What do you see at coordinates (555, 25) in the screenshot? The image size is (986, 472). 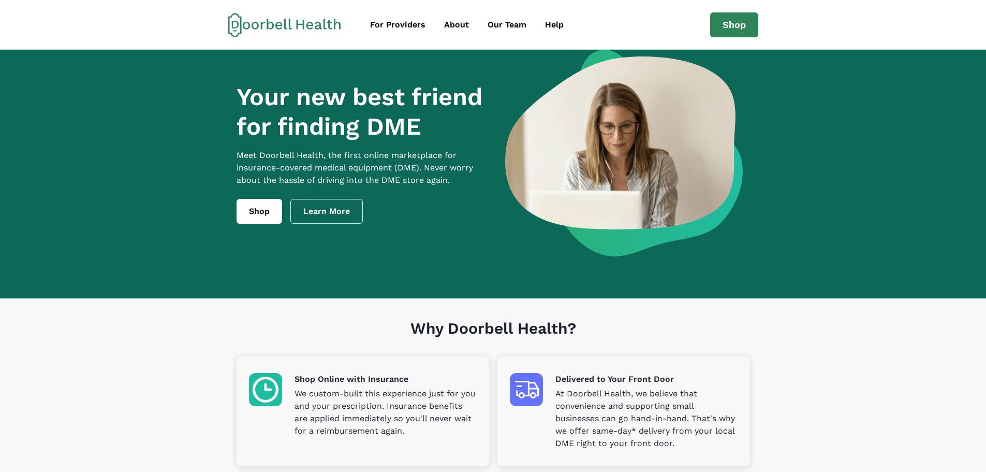 I see `div: Help` at bounding box center [555, 25].